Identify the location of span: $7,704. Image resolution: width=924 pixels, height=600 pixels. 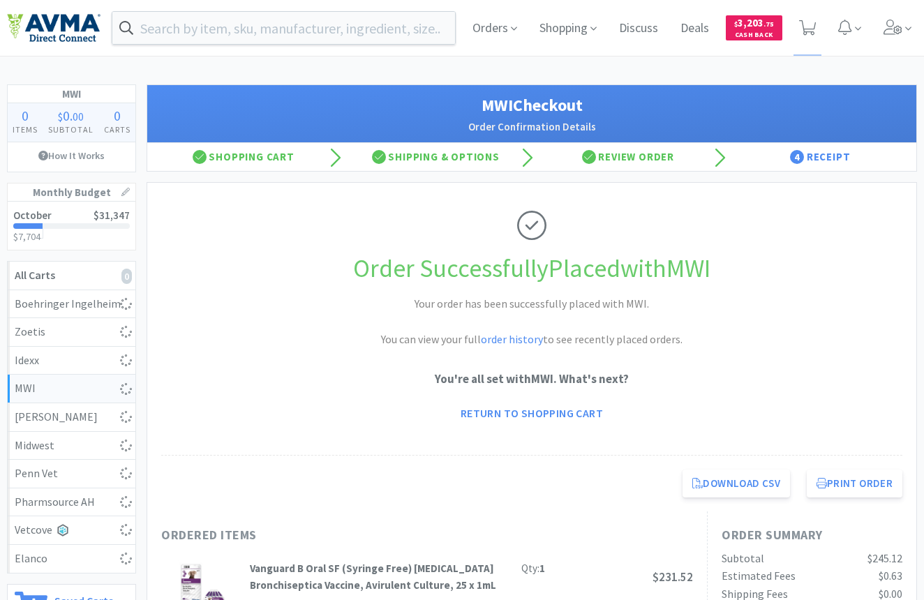
(27, 237).